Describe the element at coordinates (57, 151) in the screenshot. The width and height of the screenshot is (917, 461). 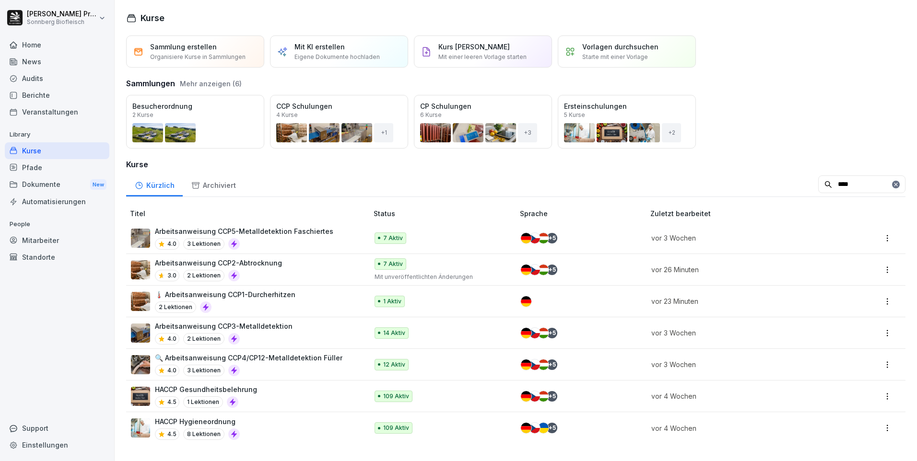
I see `div: Kurse` at that location.